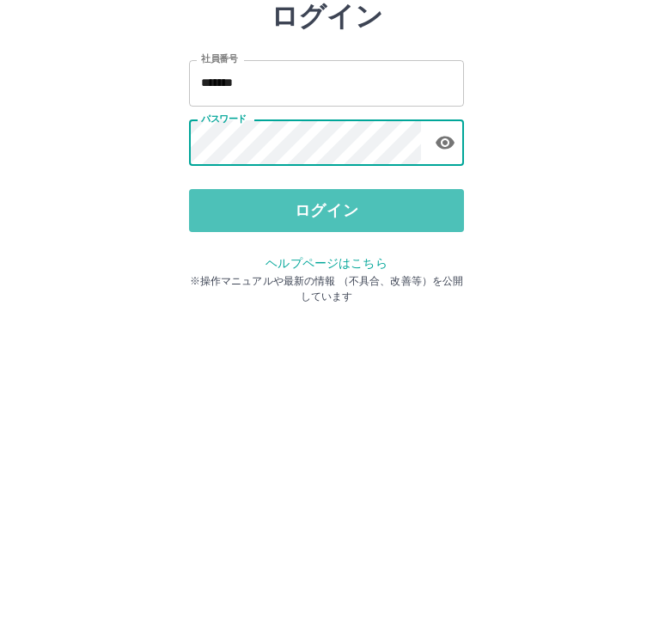 The image size is (653, 636). What do you see at coordinates (326, 371) in the screenshot?
I see `a: ヘルプページはこちら` at bounding box center [326, 371].